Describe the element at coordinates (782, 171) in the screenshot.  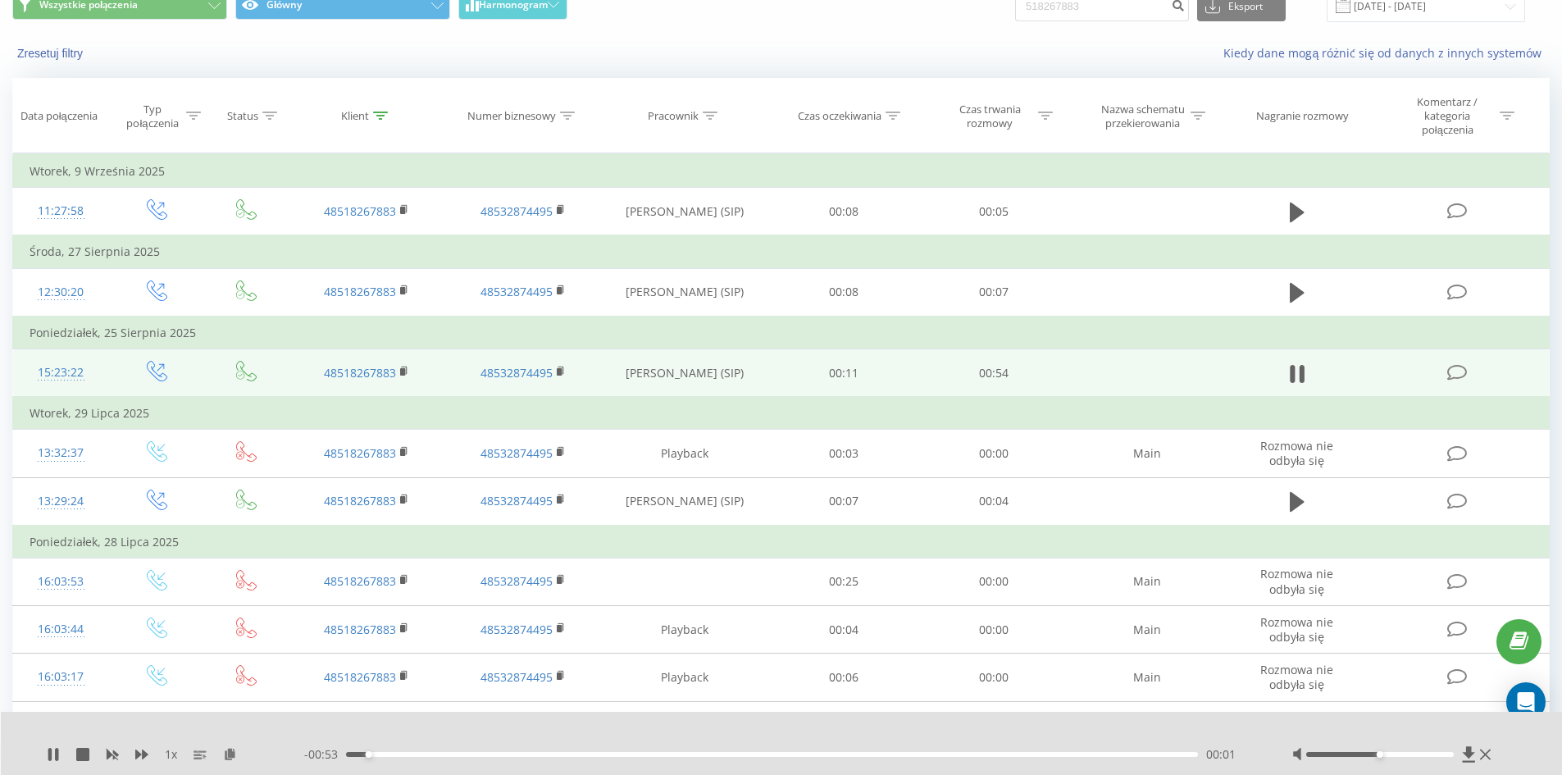
I see `td: Wtorek, 9 Września 2025` at that location.